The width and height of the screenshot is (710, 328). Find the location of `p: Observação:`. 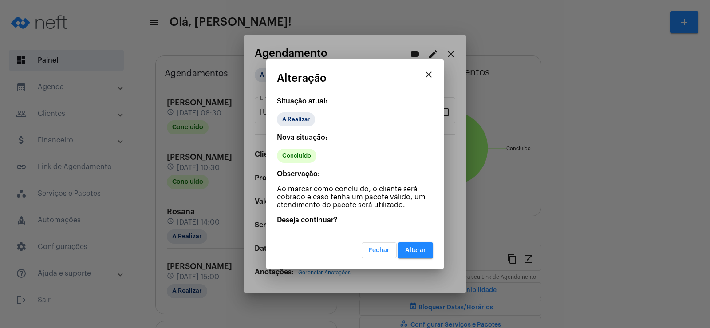

p: Observação: is located at coordinates (355, 174).